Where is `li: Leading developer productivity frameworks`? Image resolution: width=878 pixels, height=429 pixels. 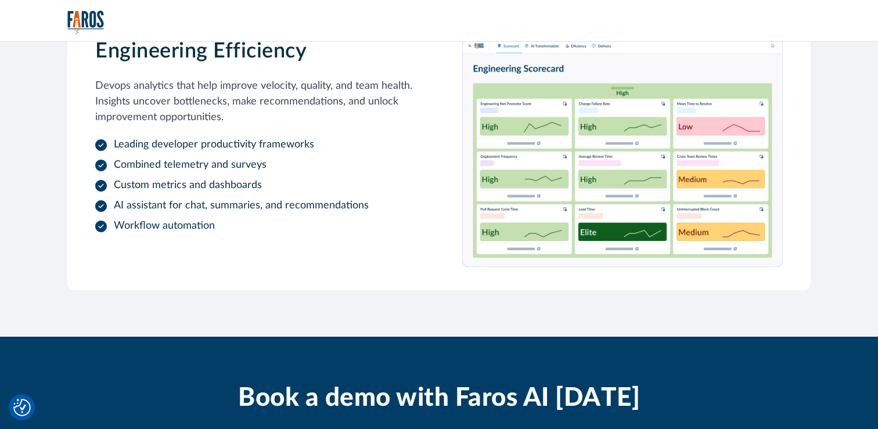
li: Leading developer productivity frameworks is located at coordinates (256, 145).